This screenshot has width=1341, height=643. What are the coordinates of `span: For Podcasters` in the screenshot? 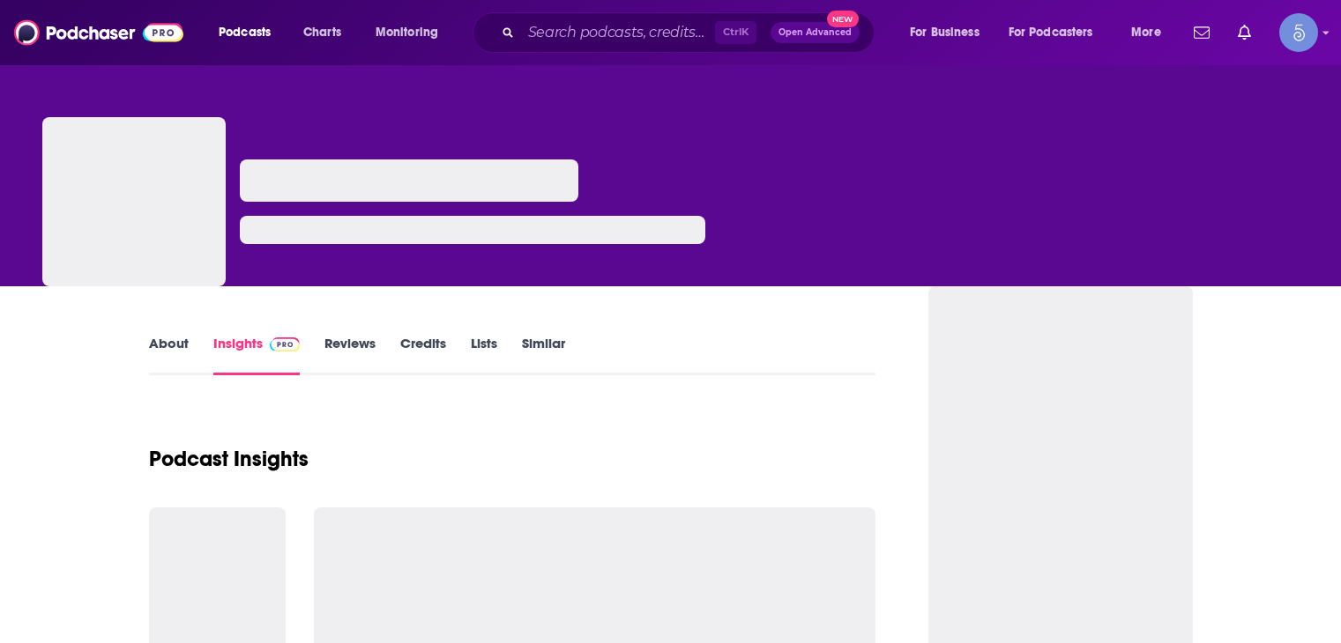 It's located at (1051, 33).